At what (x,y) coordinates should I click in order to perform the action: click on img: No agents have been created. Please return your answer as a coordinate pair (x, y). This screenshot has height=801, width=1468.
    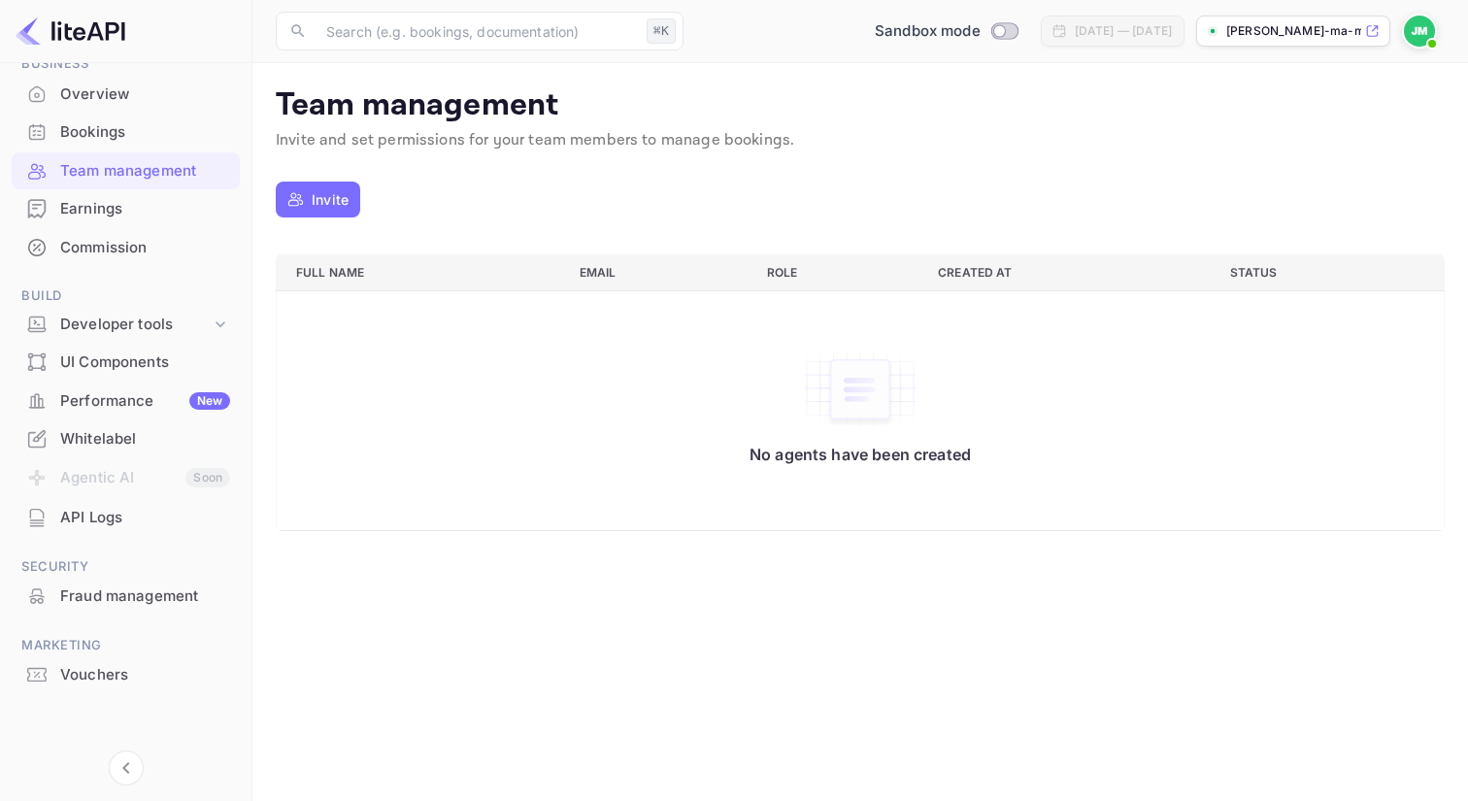
    Looking at the image, I should click on (860, 389).